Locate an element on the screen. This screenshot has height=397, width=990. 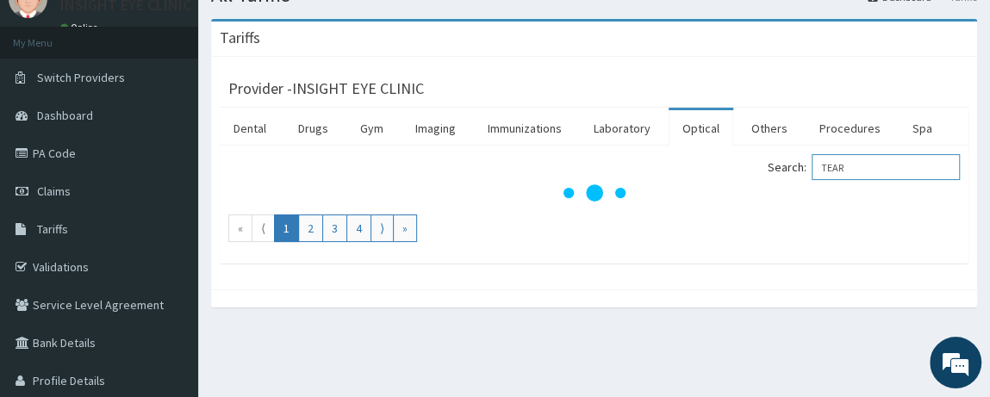
div: Chat with us now is located at coordinates (190, 108).